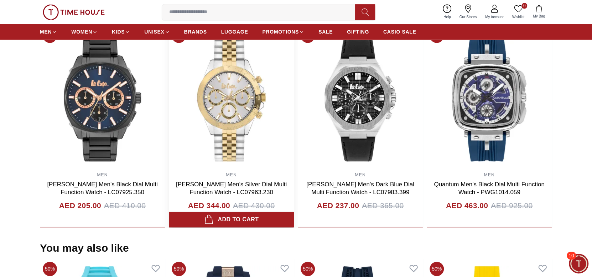  What do you see at coordinates (468, 17) in the screenshot?
I see `span: Our Stores` at bounding box center [468, 17].